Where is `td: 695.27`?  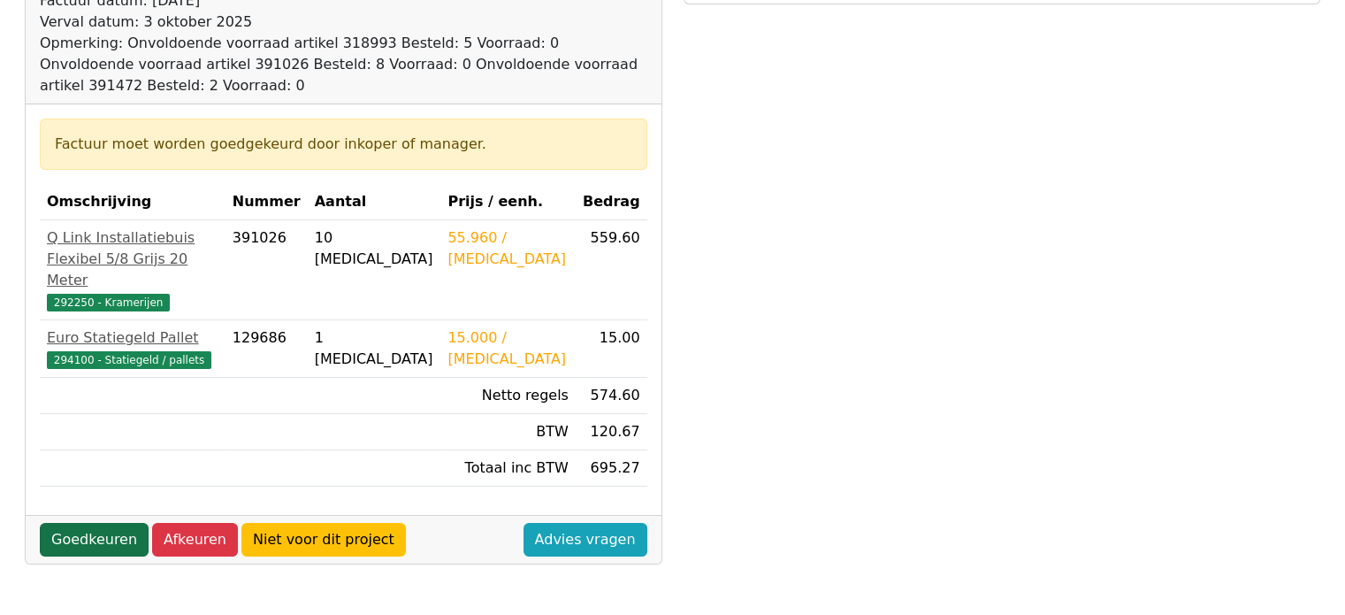
td: 695.27 is located at coordinates (611, 468).